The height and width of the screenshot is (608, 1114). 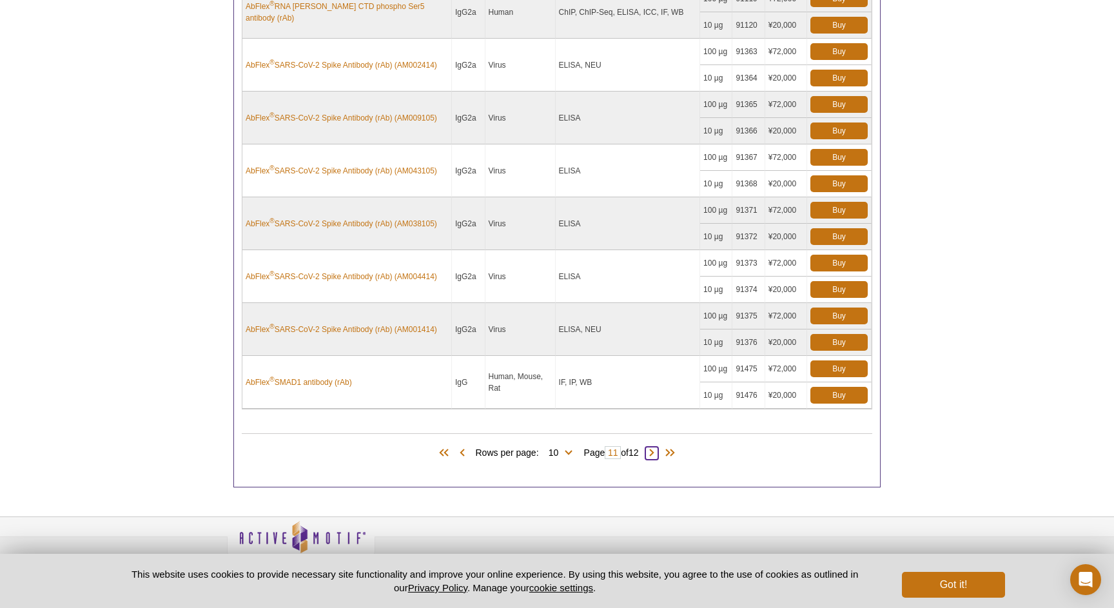 What do you see at coordinates (953, 585) in the screenshot?
I see `button: Got it!` at bounding box center [953, 585].